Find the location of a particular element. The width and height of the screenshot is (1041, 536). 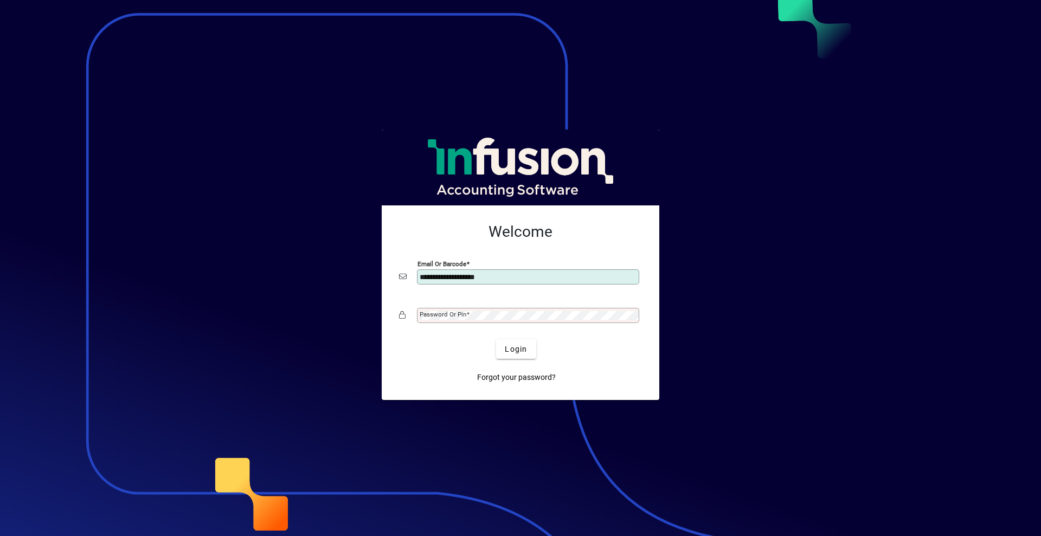

span: Forgot your password? is located at coordinates (516, 377).